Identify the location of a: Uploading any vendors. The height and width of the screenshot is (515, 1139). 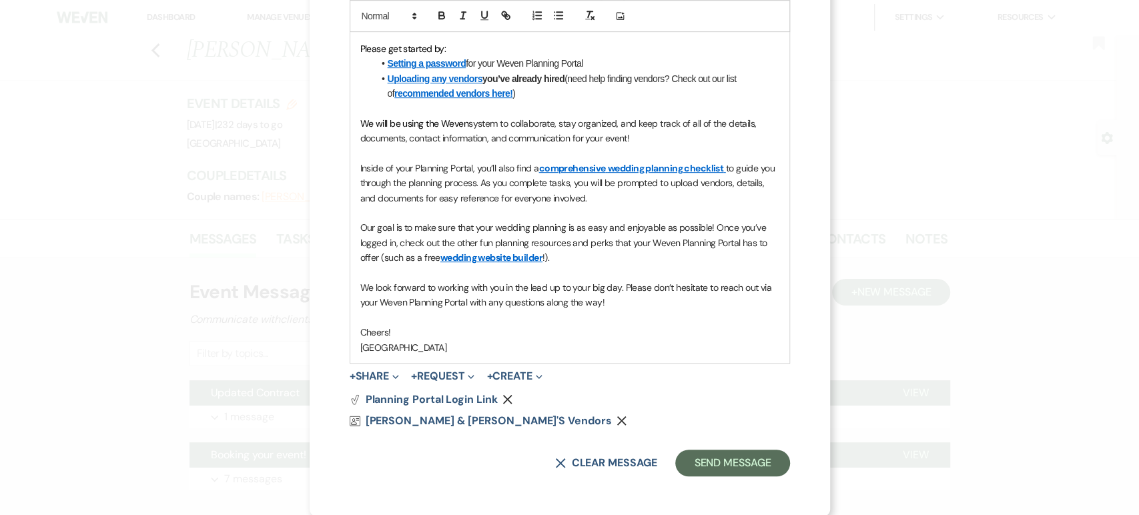
(435, 79).